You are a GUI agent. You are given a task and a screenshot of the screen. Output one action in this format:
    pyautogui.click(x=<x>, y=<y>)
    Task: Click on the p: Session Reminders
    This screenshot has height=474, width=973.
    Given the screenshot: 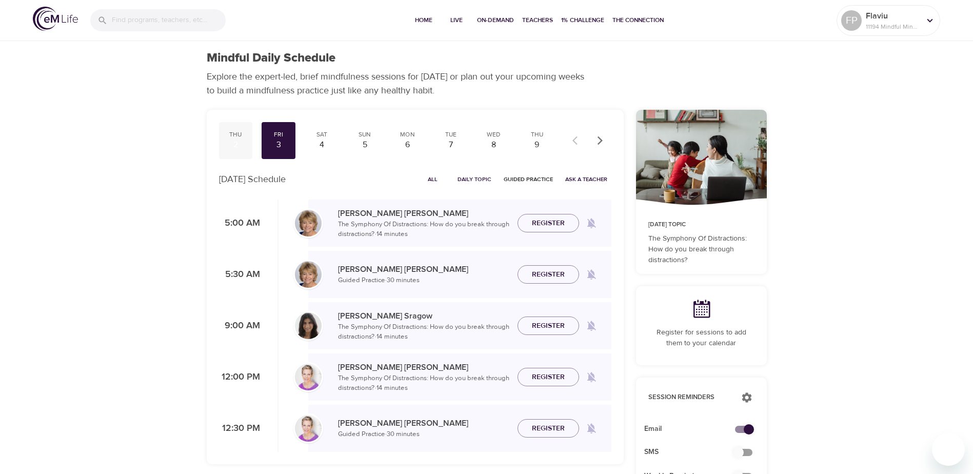 What is the action you would take?
    pyautogui.click(x=690, y=398)
    